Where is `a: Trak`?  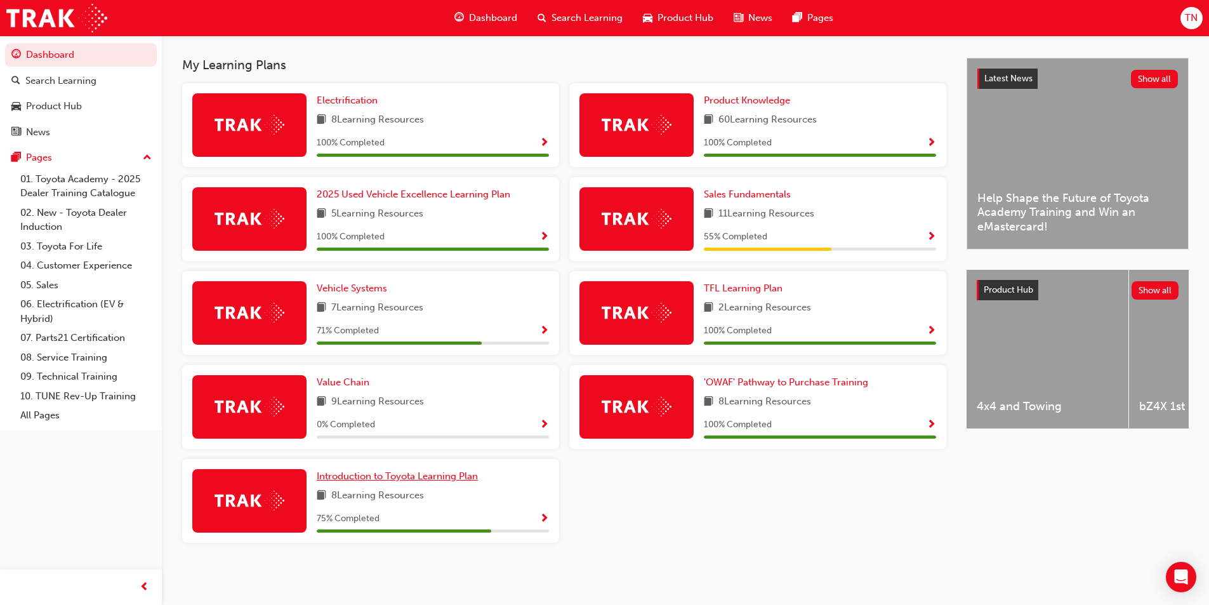
a: Trak is located at coordinates (56, 18).